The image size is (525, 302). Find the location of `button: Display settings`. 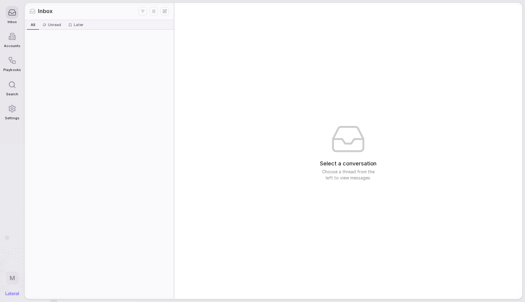

button: Display settings is located at coordinates (154, 11).